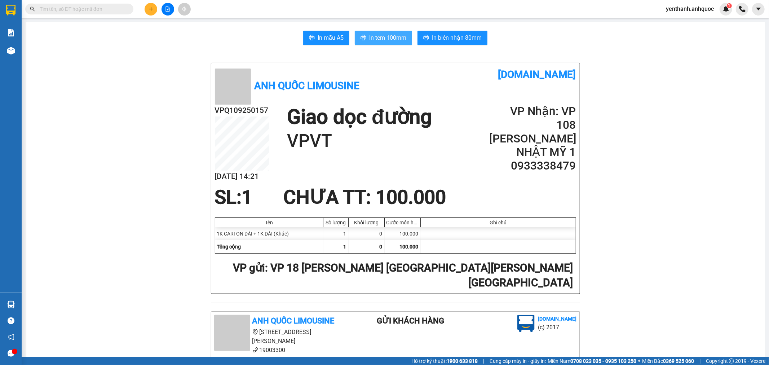 The width and height of the screenshot is (769, 365). Describe the element at coordinates (732, 361) in the screenshot. I see `span: copyright` at that location.